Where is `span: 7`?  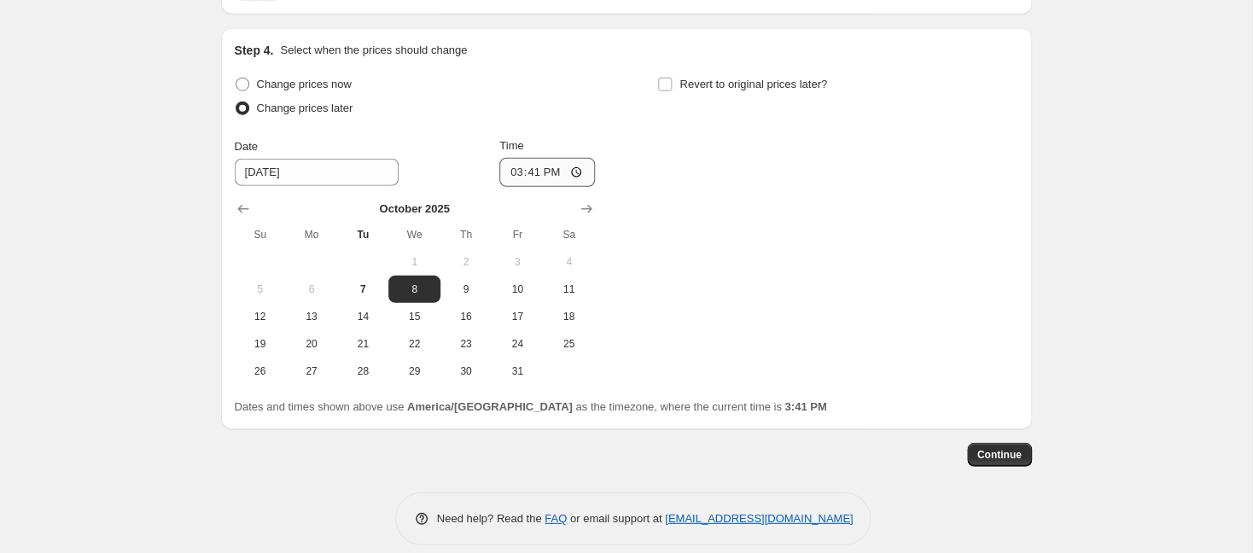
span: 7 is located at coordinates (363, 289).